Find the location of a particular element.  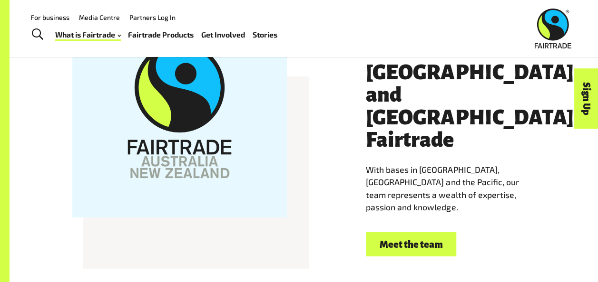

a: Stories is located at coordinates (265, 35).